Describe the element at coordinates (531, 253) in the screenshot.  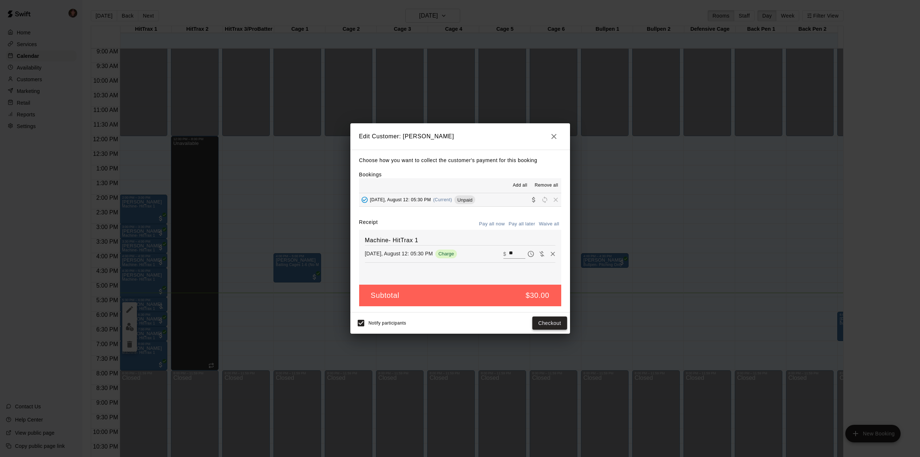
I see `span: Pay later` at that location.